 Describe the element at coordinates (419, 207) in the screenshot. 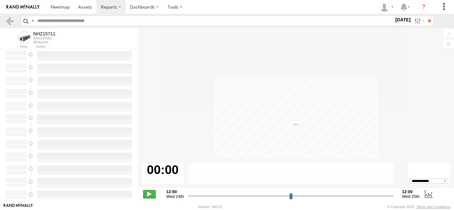

I see `div: © Copyright 2025 -` at that location.